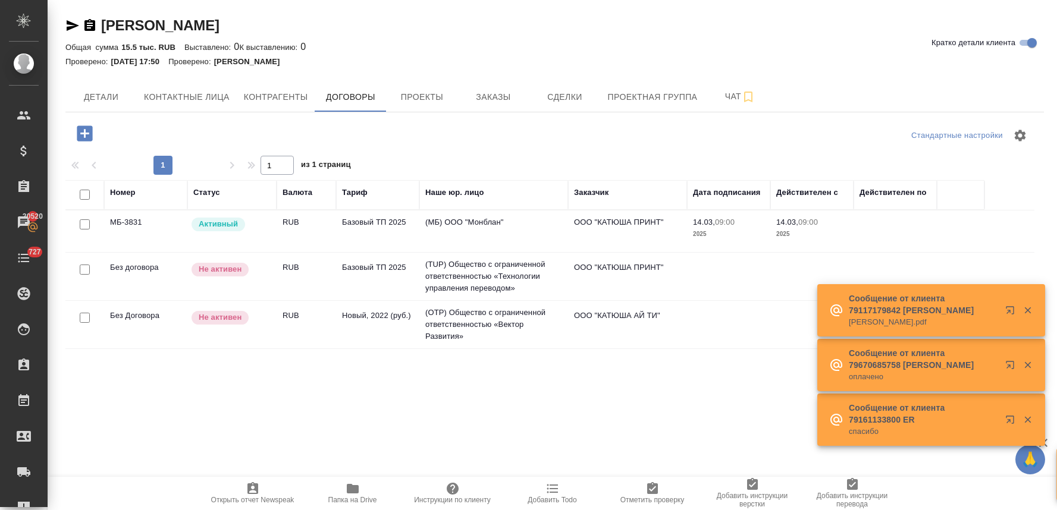 The image size is (1057, 510). Describe the element at coordinates (807, 193) in the screenshot. I see `div: Действителен с` at that location.